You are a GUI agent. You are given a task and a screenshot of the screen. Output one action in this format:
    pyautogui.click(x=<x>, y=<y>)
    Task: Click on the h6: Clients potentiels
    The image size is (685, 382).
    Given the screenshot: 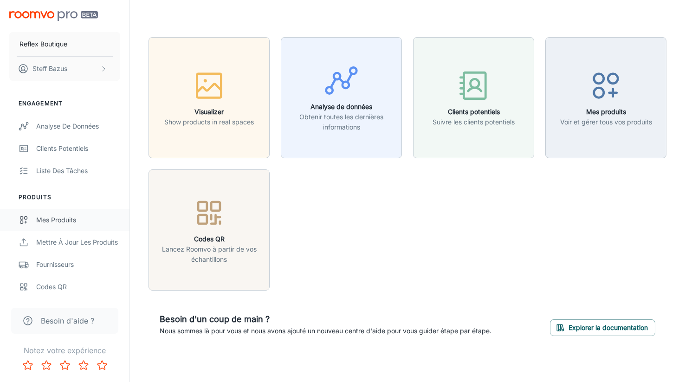 What is the action you would take?
    pyautogui.click(x=474, y=112)
    